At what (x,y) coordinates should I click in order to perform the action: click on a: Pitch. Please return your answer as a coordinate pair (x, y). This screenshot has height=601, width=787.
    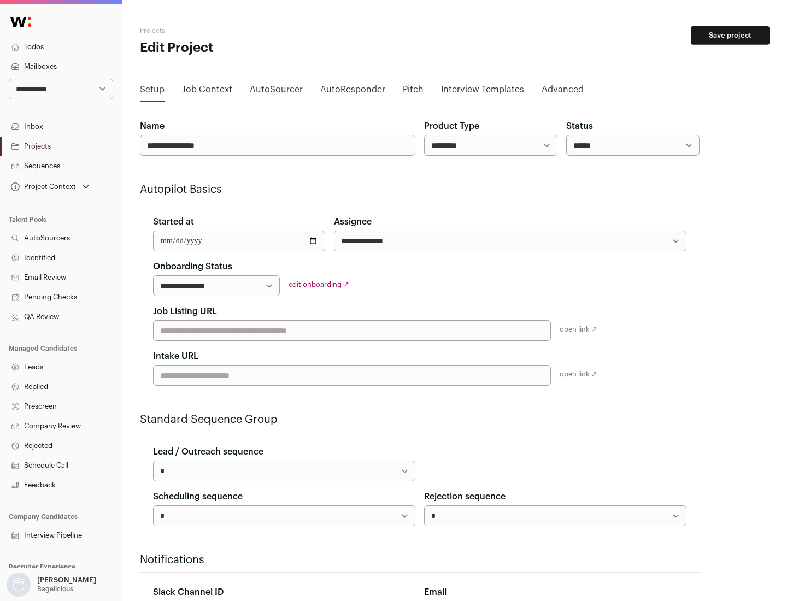
    Looking at the image, I should click on (413, 92).